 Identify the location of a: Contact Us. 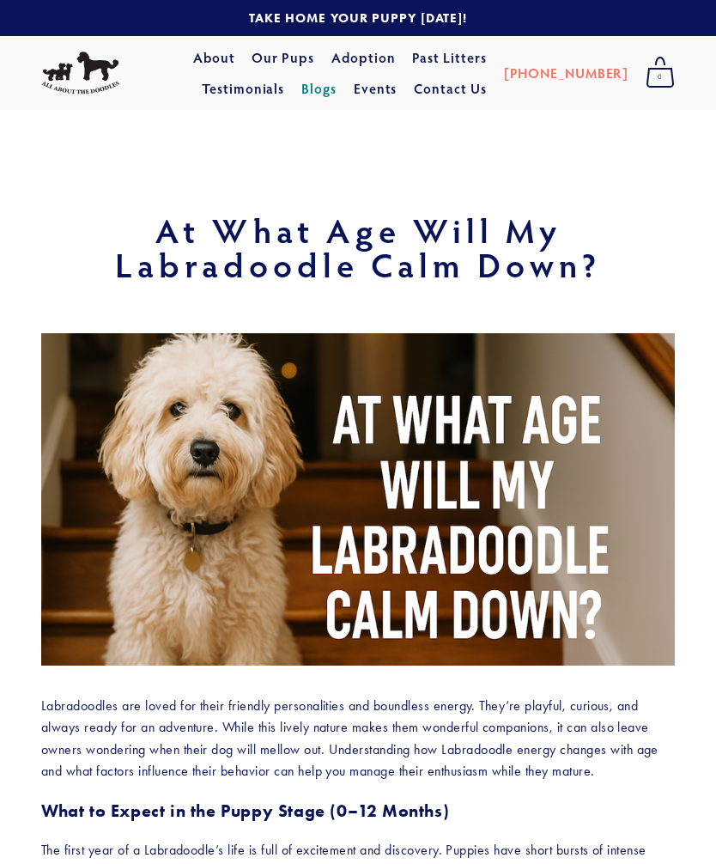
(450, 88).